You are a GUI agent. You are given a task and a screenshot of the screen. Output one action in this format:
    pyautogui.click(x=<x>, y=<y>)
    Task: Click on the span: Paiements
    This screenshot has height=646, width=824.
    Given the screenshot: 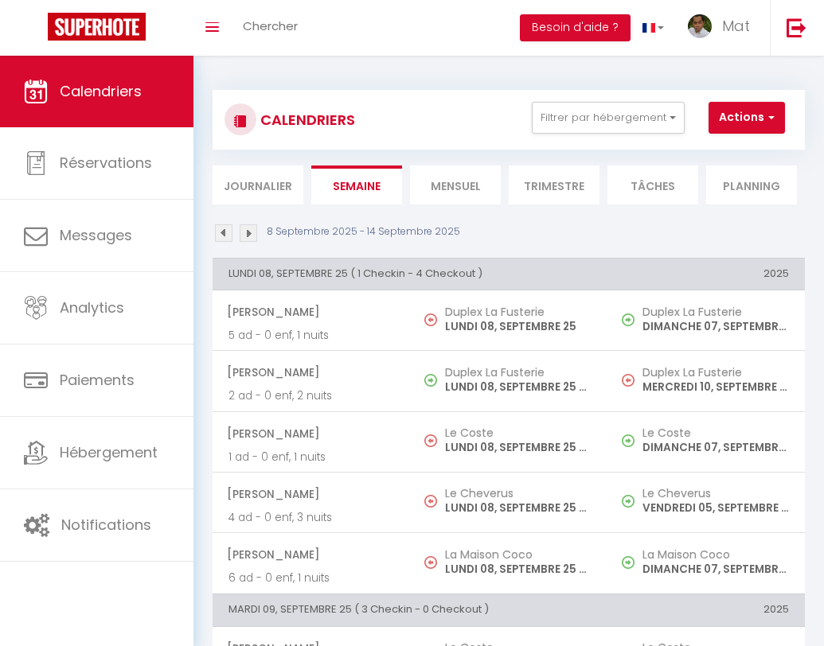 What is the action you would take?
    pyautogui.click(x=97, y=380)
    